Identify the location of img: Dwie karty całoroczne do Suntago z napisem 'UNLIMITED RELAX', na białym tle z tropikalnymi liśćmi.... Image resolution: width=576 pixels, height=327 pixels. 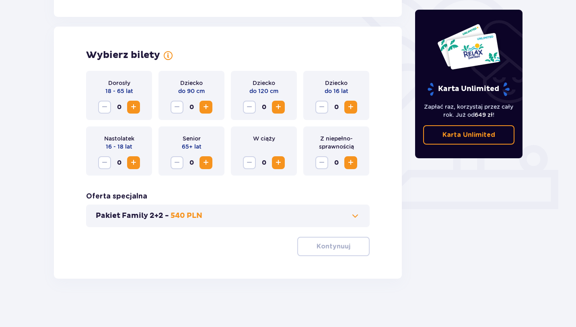
(469, 47).